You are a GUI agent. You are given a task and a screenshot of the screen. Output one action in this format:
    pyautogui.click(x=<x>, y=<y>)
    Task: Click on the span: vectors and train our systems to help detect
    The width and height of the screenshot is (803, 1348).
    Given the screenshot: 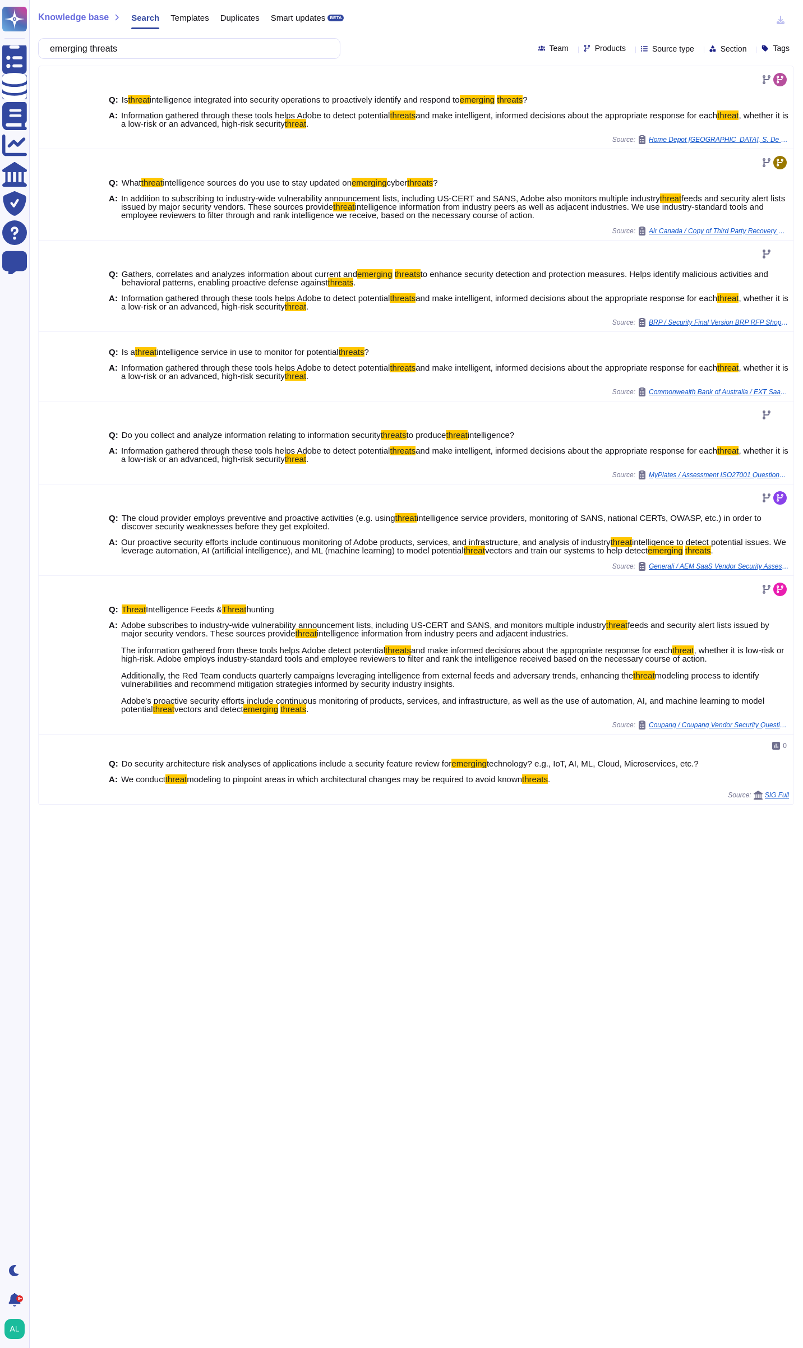 What is the action you would take?
    pyautogui.click(x=566, y=550)
    